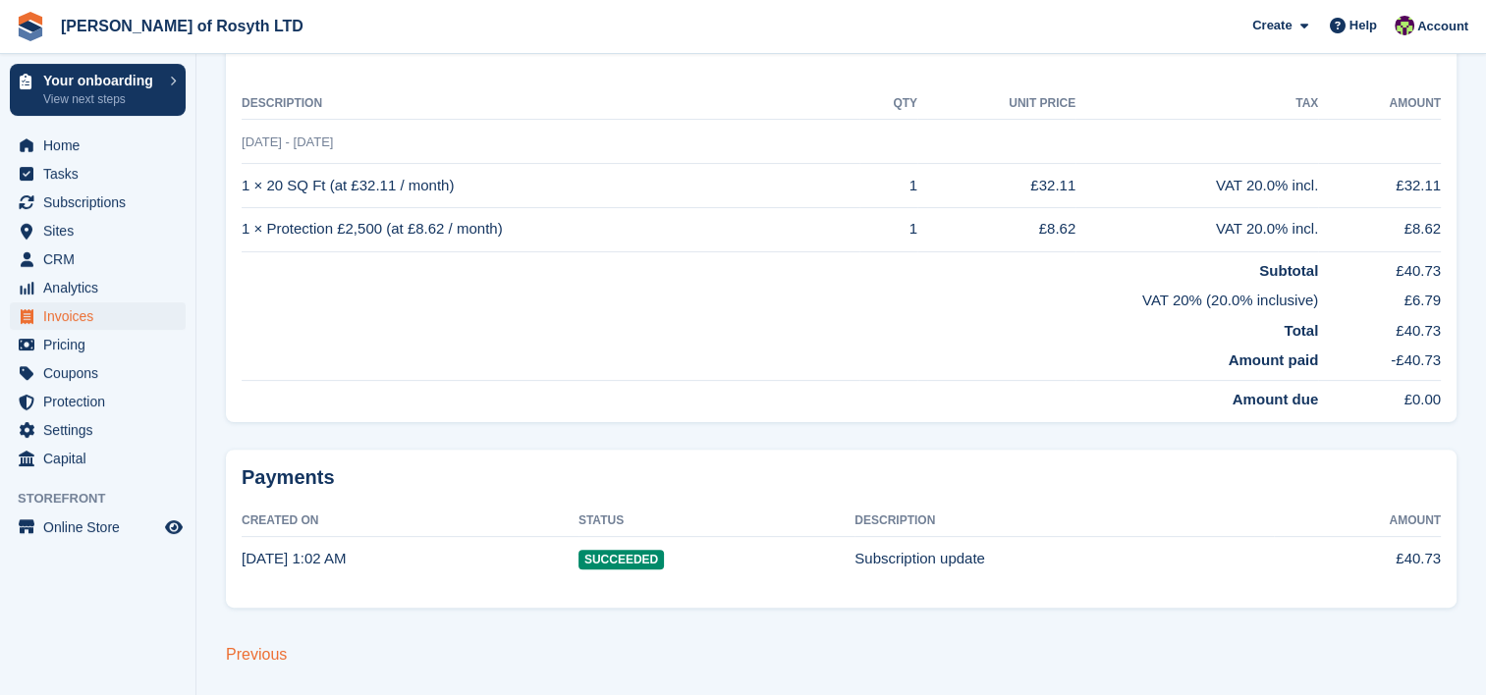 Image resolution: width=1486 pixels, height=695 pixels. What do you see at coordinates (1272, 26) in the screenshot?
I see `span: Create` at bounding box center [1272, 26].